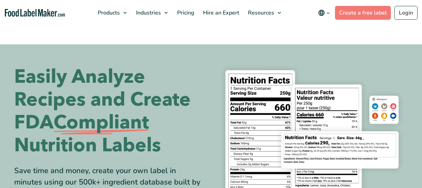 The height and width of the screenshot is (188, 422). I want to click on span: Resources, so click(261, 13).